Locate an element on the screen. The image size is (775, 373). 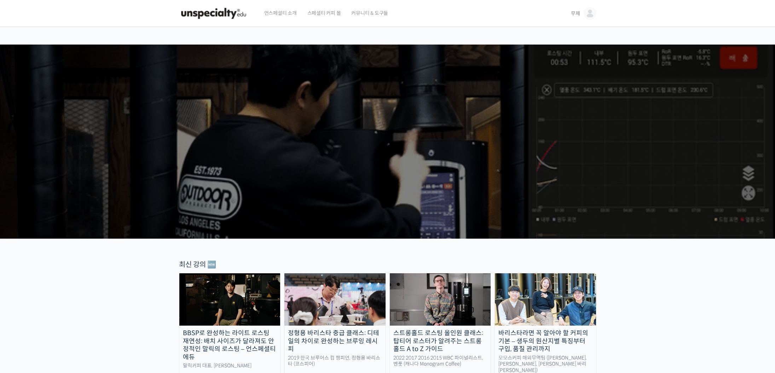
span: 무제 is located at coordinates (575, 13).